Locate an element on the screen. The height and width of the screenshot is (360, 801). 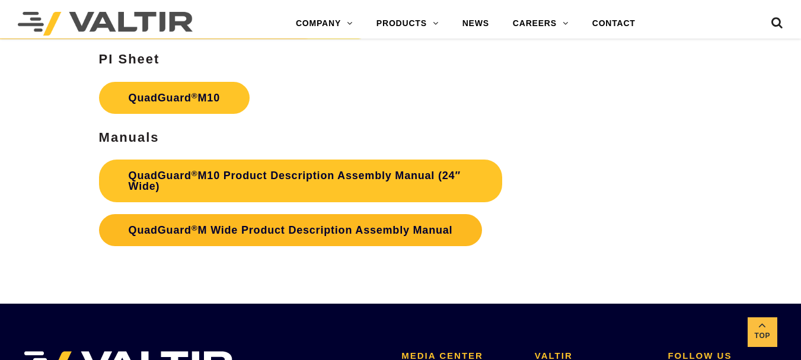
strong: Manuals is located at coordinates (129, 137).